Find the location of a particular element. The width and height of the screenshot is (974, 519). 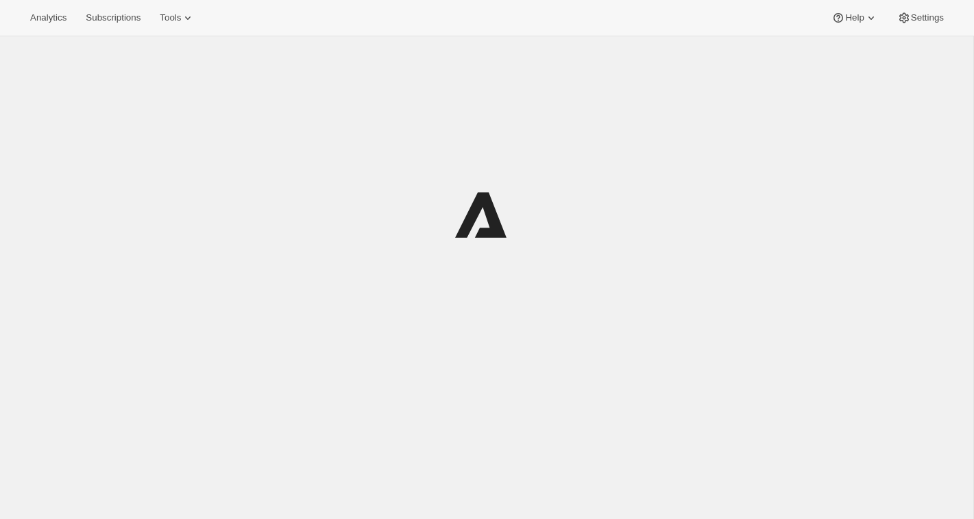

span: Analytics is located at coordinates (48, 18).